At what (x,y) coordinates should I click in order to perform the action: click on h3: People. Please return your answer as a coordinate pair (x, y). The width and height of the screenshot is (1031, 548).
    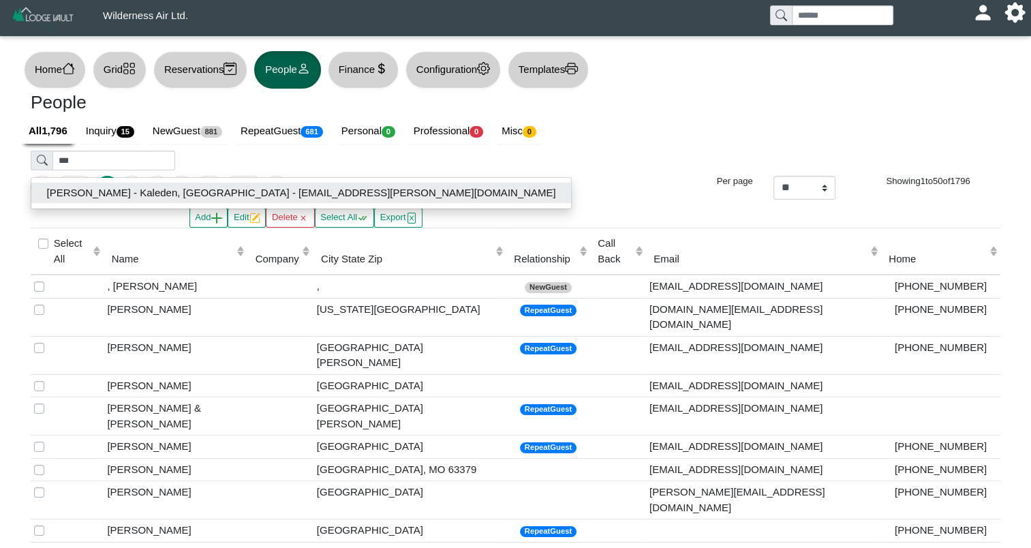
    Looking at the image, I should click on (268, 103).